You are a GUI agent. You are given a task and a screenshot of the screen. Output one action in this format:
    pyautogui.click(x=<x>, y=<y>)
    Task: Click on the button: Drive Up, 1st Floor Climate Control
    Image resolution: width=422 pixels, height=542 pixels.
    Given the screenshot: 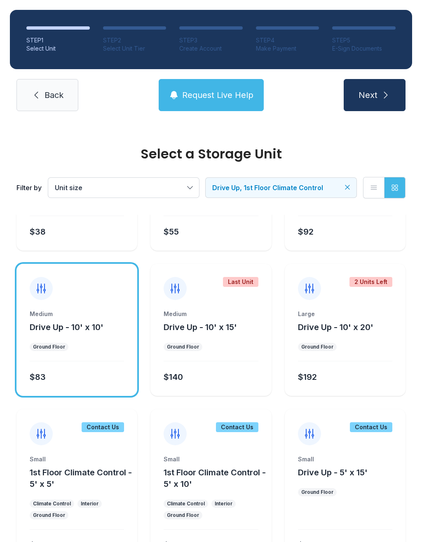 What is the action you would take?
    pyautogui.click(x=281, y=188)
    